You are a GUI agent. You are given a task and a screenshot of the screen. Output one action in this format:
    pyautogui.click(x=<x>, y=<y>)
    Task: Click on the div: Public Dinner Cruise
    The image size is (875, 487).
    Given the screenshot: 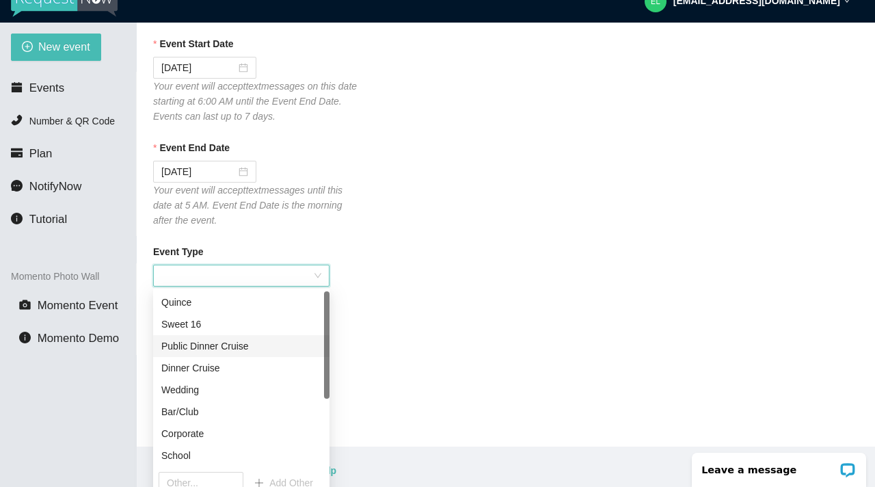 What is the action you would take?
    pyautogui.click(x=241, y=346)
    